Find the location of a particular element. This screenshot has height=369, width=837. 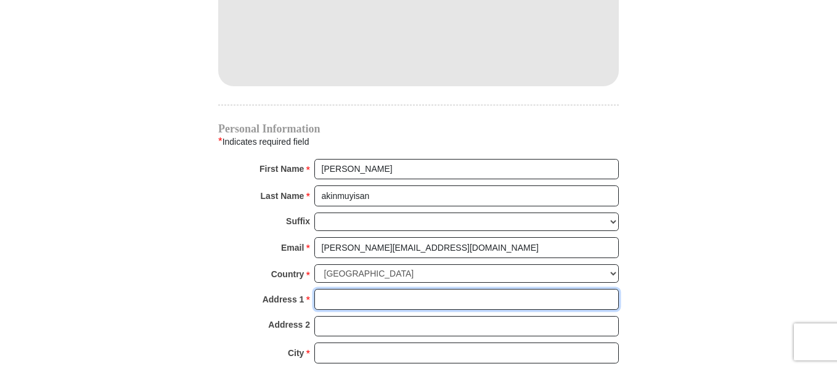

h4: Personal Information is located at coordinates (418, 129).